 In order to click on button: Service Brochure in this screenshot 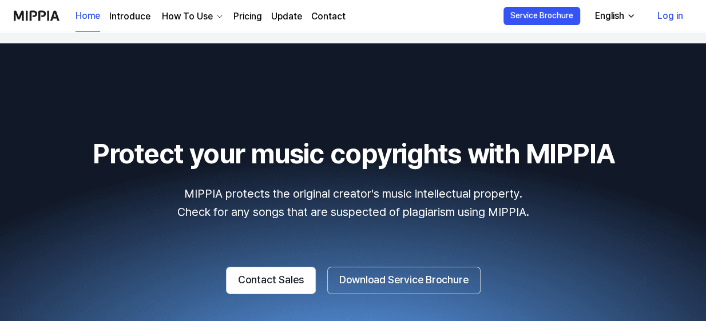, I will do `click(542, 16)`.